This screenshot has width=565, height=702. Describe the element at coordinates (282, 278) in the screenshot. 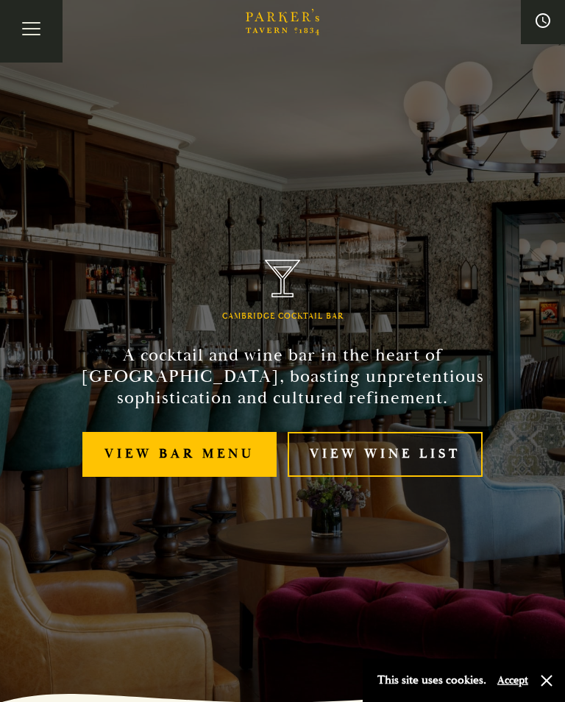

I see `img: Parker's Tavern Brasserie Cambridge` at that location.